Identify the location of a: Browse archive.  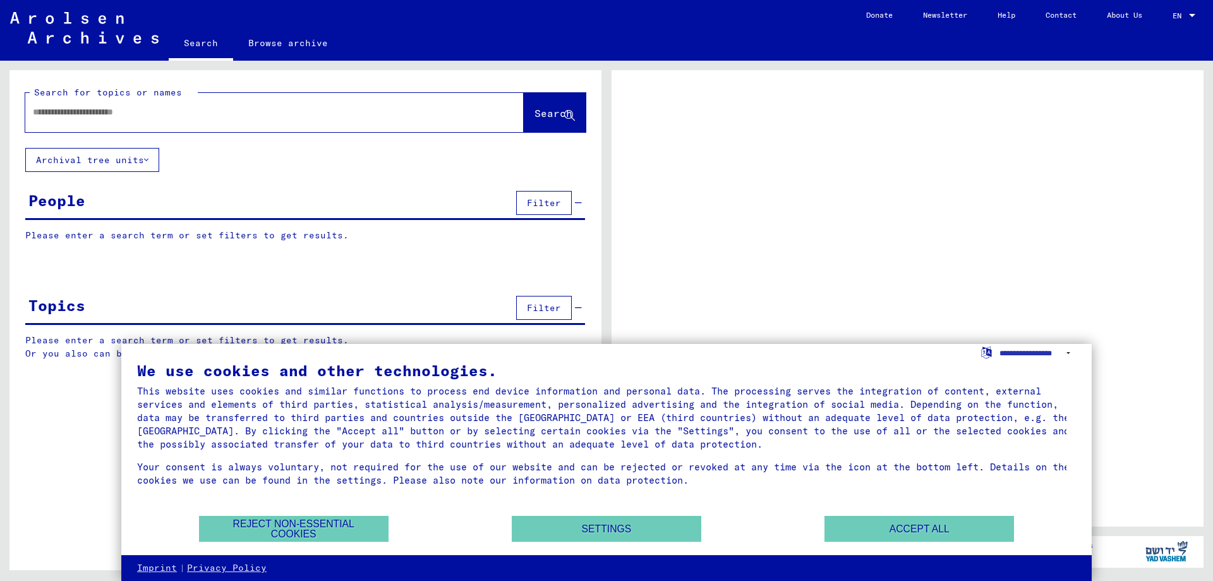
(288, 43).